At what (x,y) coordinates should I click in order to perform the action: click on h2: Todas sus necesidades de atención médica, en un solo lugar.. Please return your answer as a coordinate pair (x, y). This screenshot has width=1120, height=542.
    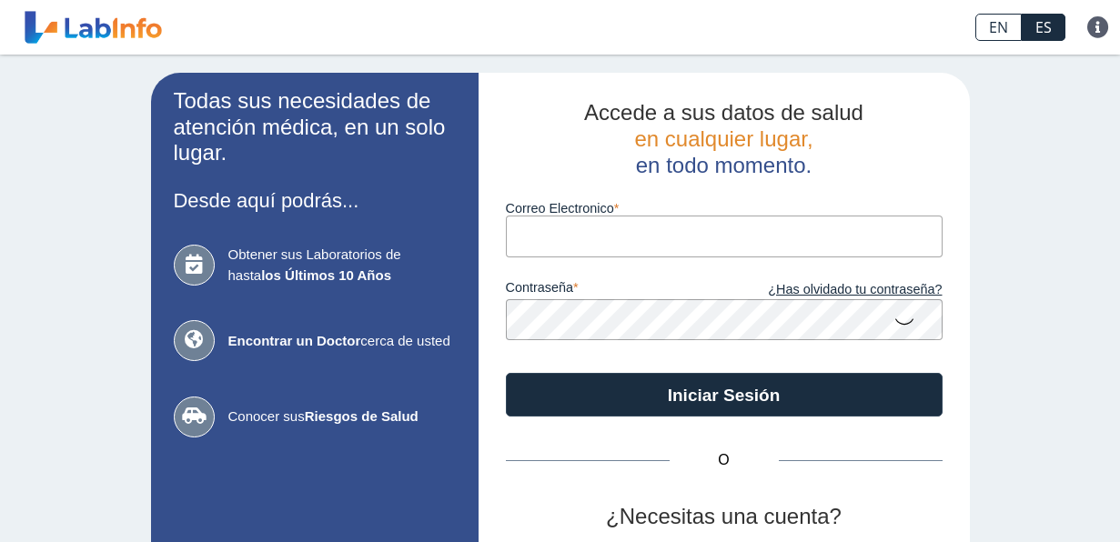
    Looking at the image, I should click on (315, 127).